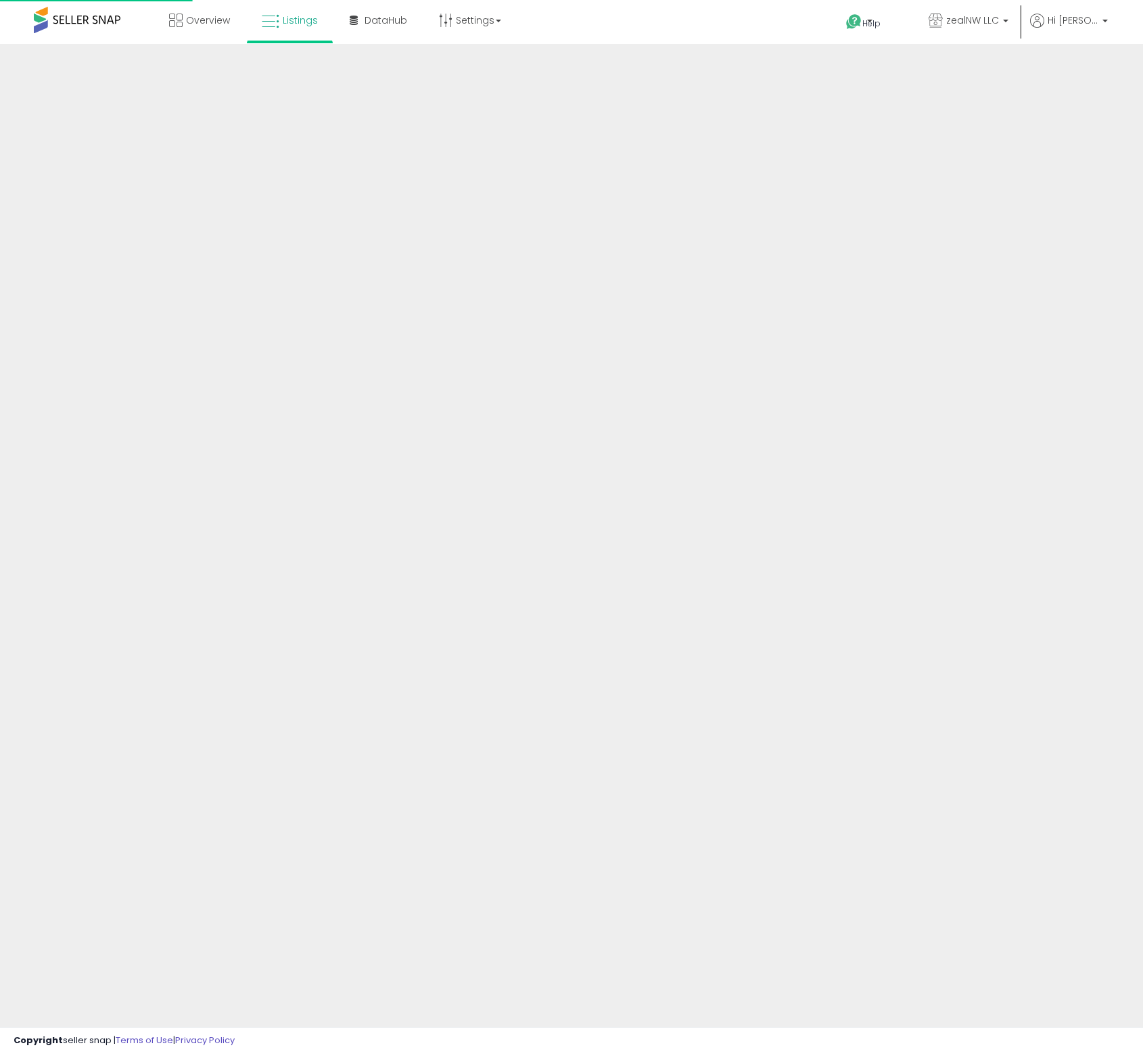  What do you see at coordinates (871, 23) in the screenshot?
I see `span: Help` at bounding box center [871, 23].